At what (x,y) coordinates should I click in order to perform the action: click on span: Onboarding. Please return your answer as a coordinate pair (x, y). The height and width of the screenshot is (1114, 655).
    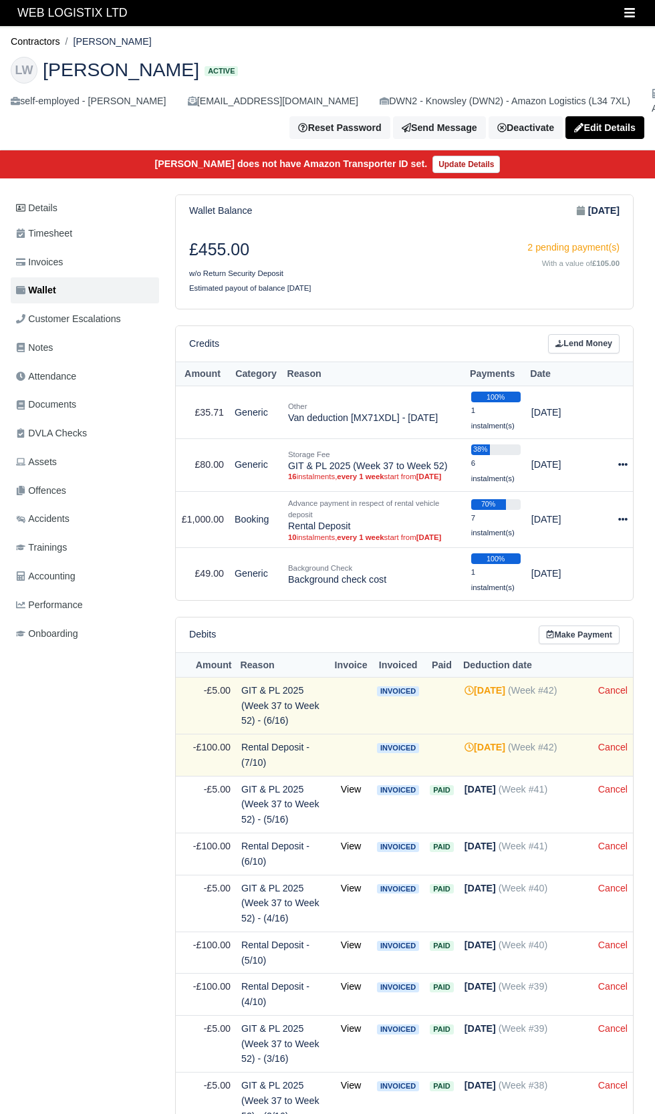
    Looking at the image, I should click on (47, 634).